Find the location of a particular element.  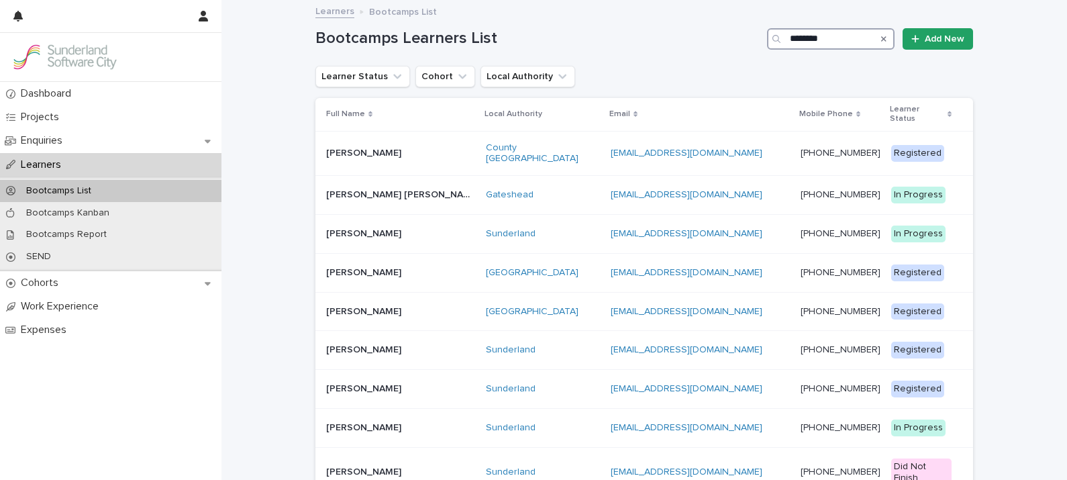

span: Add New is located at coordinates (944, 39).